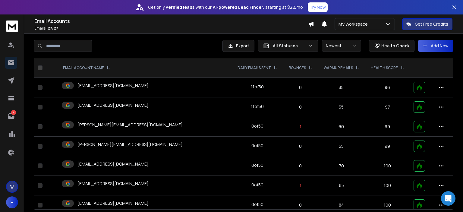 The height and width of the screenshot is (212, 463). I want to click on a: 1, so click(11, 116).